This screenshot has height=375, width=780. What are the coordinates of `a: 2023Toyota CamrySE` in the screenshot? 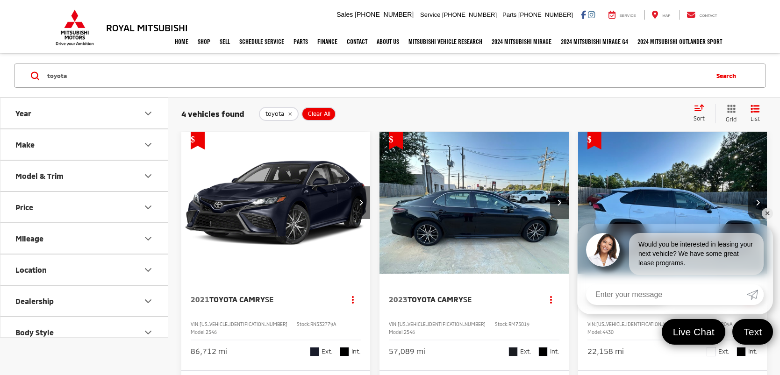 It's located at (461, 300).